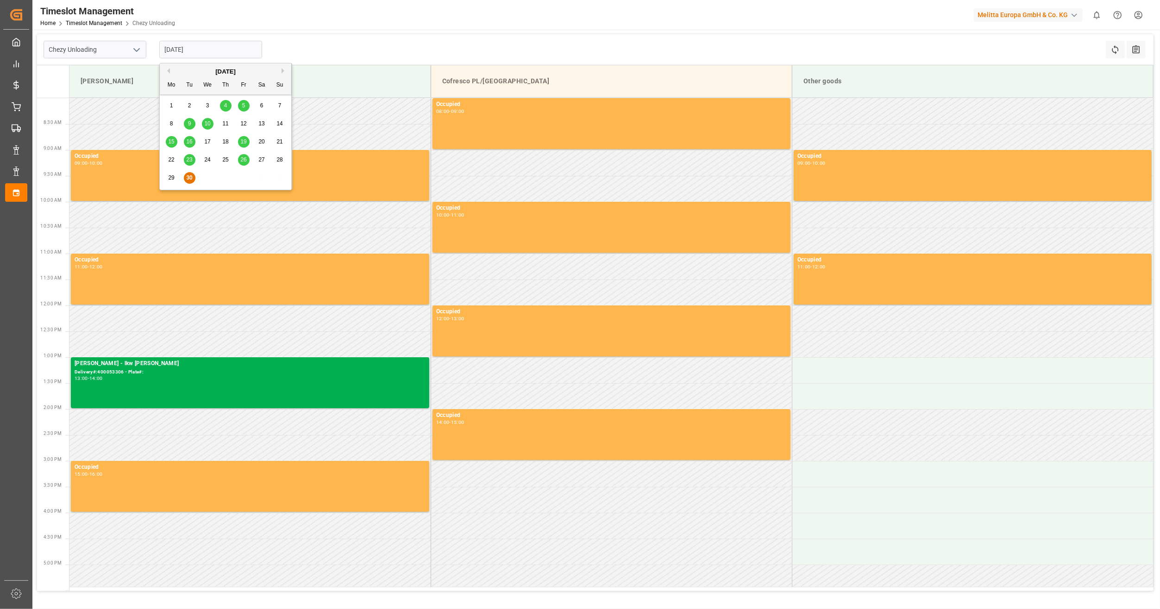 The image size is (1160, 609). Describe the element at coordinates (279, 124) in the screenshot. I see `span: 14` at that location.